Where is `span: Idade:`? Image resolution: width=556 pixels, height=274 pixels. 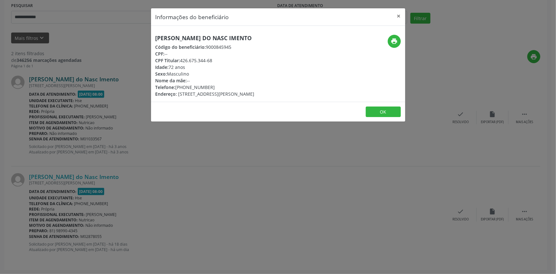 span: Idade: is located at coordinates (162, 67).